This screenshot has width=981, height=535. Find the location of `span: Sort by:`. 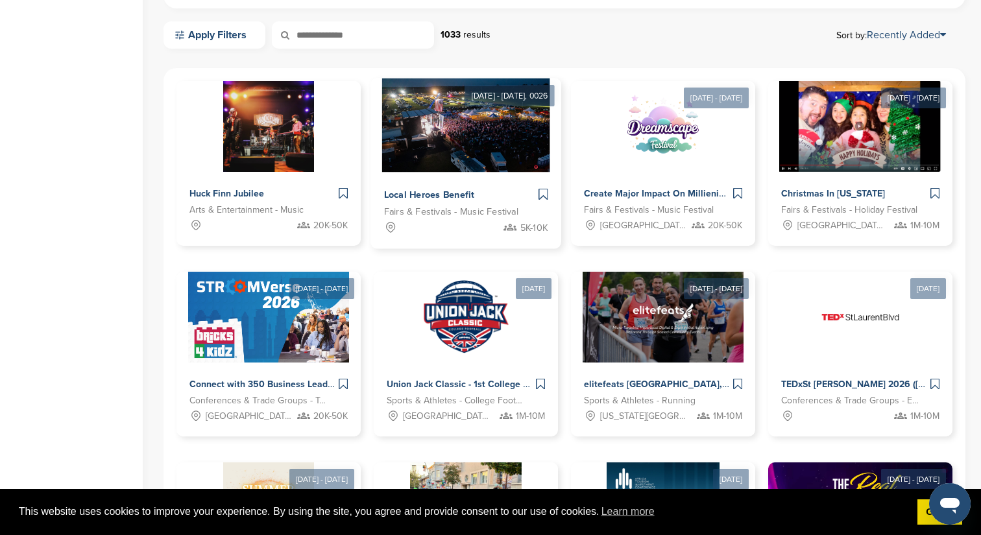

span: Sort by: is located at coordinates (891, 35).